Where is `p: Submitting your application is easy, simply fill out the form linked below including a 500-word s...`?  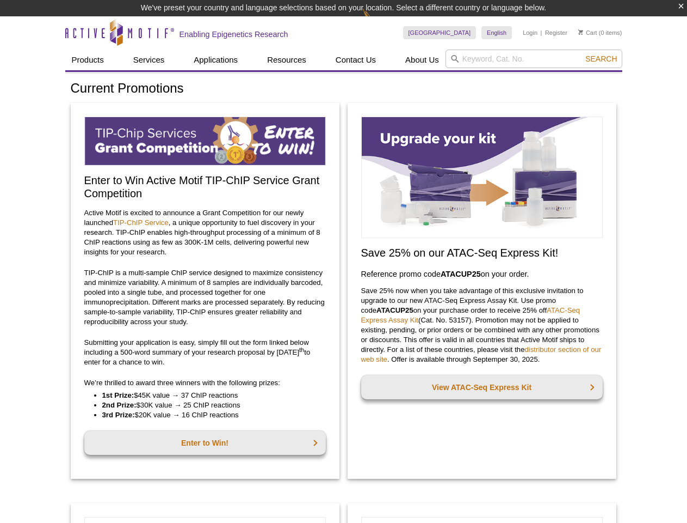 p: Submitting your application is easy, simply fill out the form linked below including a 500-word s... is located at coordinates (205, 352).